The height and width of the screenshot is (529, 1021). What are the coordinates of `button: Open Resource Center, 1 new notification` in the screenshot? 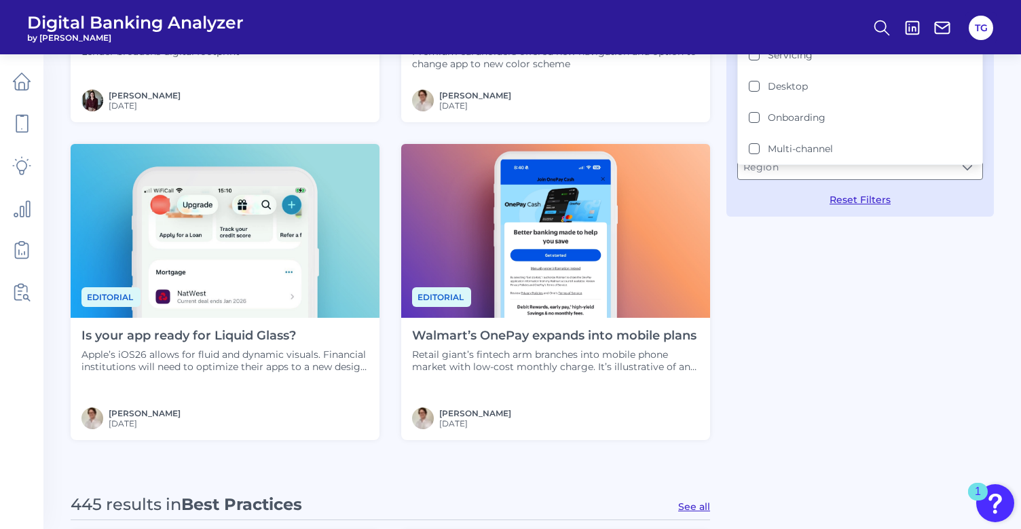 It's located at (996, 503).